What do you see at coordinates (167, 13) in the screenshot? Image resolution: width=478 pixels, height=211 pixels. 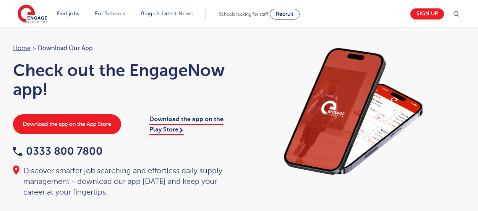 I see `a: Blogs & Latest News` at bounding box center [167, 13].